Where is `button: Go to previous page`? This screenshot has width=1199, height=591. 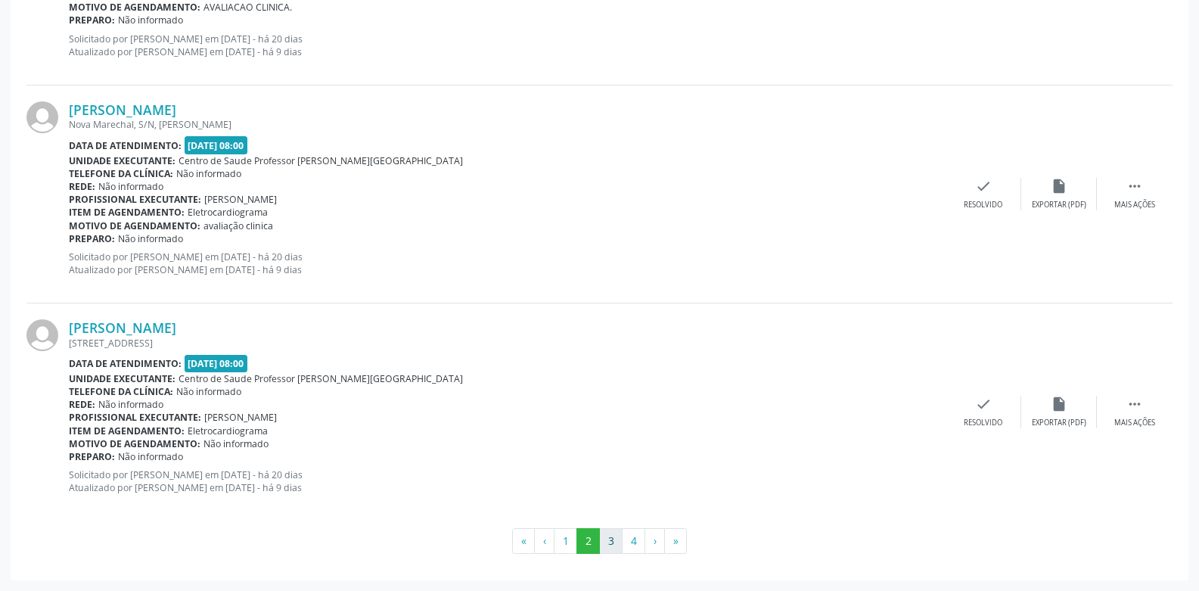 button: Go to previous page is located at coordinates (544, 541).